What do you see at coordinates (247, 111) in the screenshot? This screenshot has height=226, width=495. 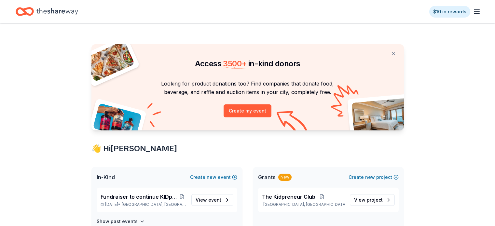 I see `button: Create my event` at bounding box center [247, 111].